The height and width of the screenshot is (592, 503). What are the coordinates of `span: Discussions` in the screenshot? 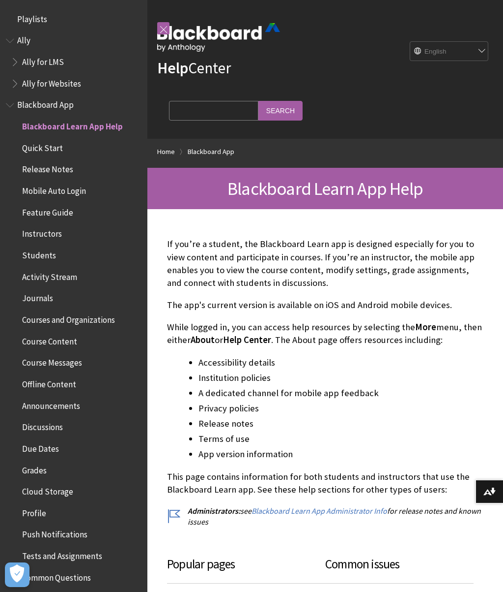 It's located at (42, 425).